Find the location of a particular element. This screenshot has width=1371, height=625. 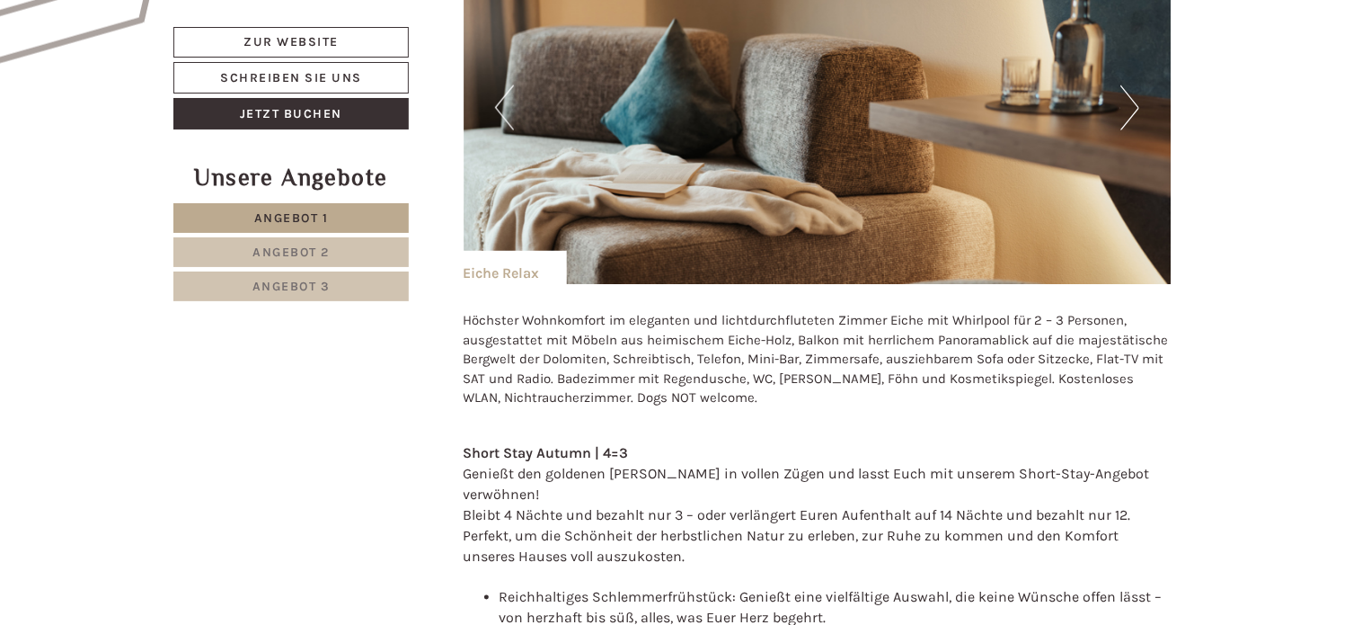

a: Schreiben Sie uns is located at coordinates (291, 77).